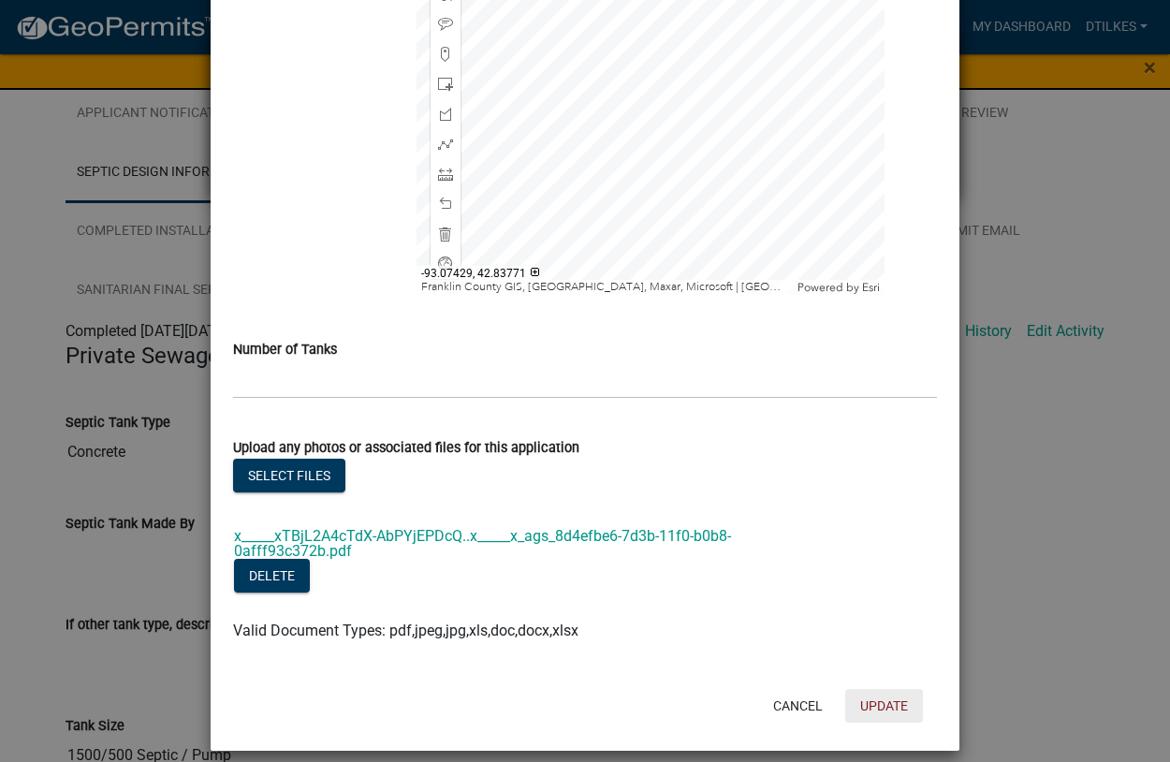 The width and height of the screenshot is (1170, 762). Describe the element at coordinates (839, 287) in the screenshot. I see `div: Powered by` at that location.